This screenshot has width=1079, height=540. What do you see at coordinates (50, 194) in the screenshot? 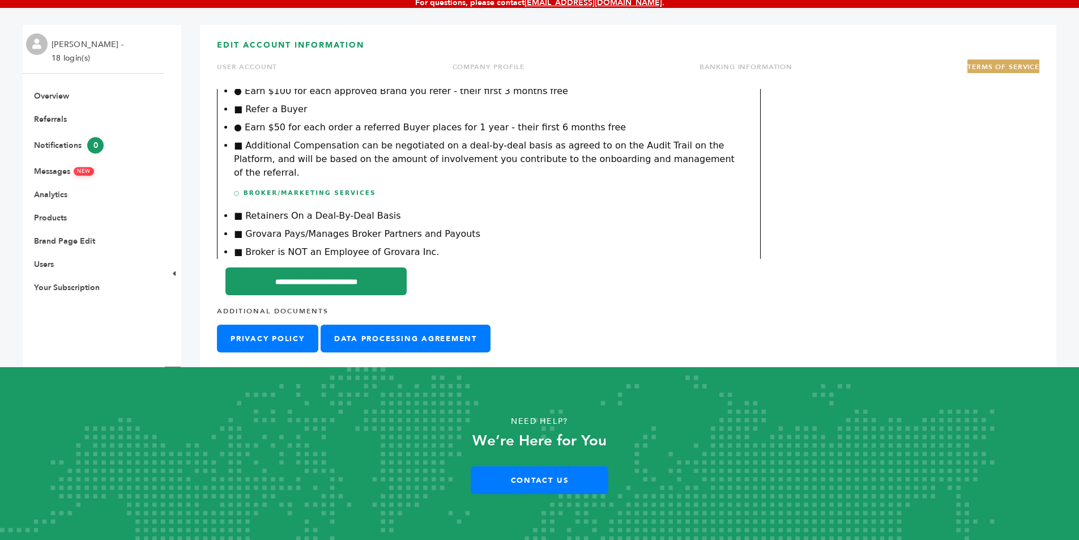
I see `a: Analytics` at bounding box center [50, 194].